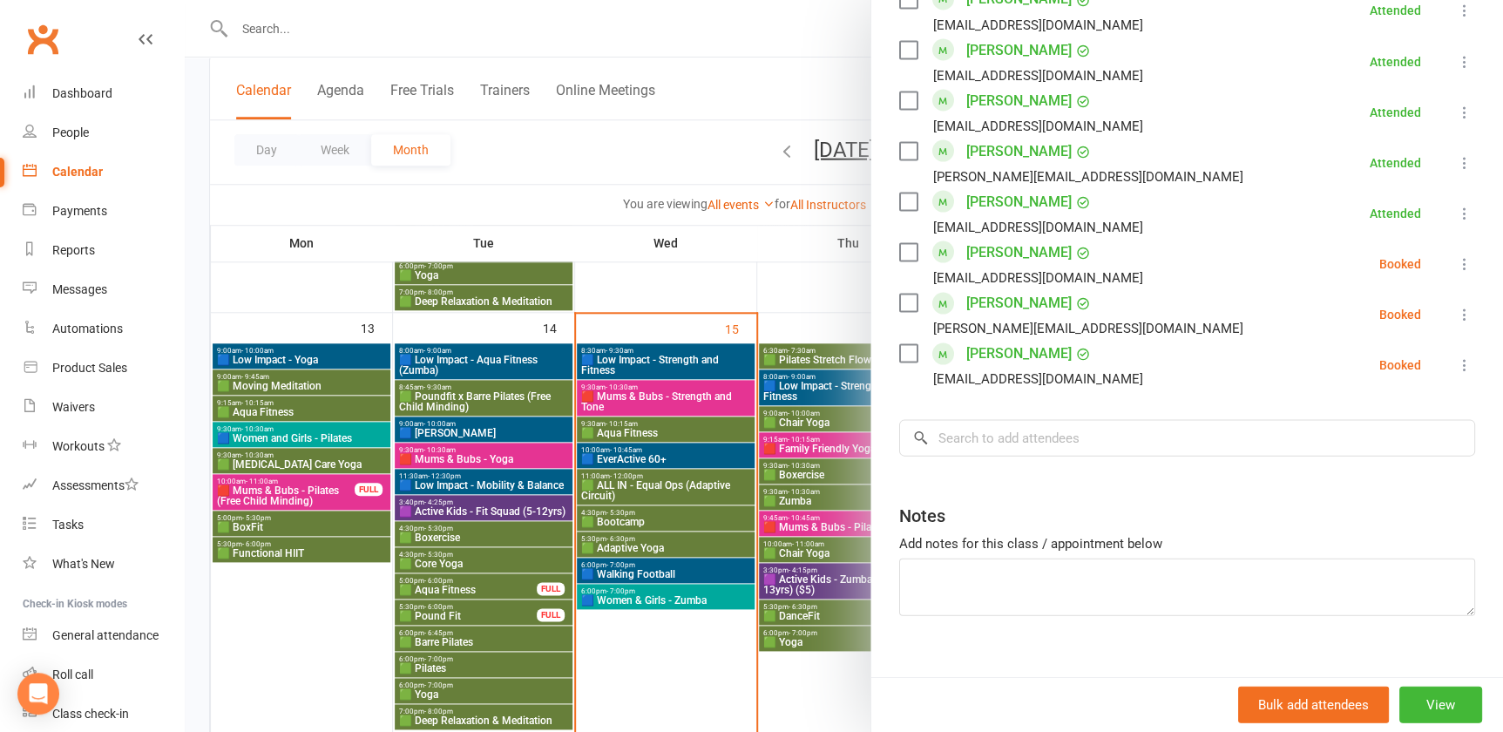  I want to click on div: Class check-in, so click(91, 713).